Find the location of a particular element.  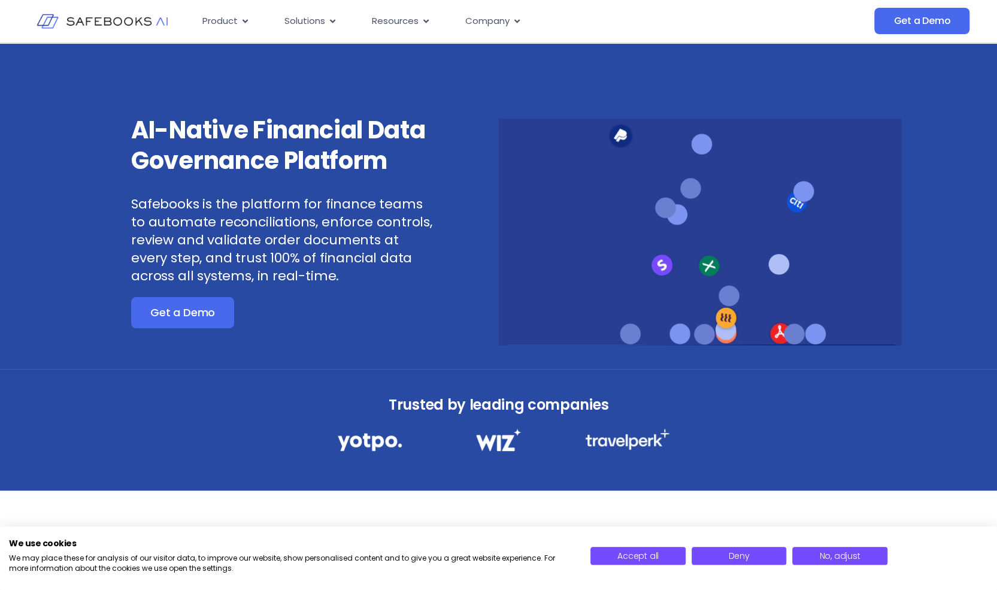

span: Accept all is located at coordinates (637, 555).